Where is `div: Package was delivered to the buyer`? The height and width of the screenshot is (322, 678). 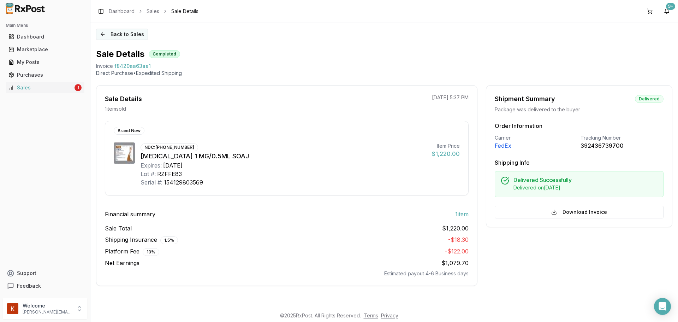
div: Package was delivered to the buyer is located at coordinates (579, 109).